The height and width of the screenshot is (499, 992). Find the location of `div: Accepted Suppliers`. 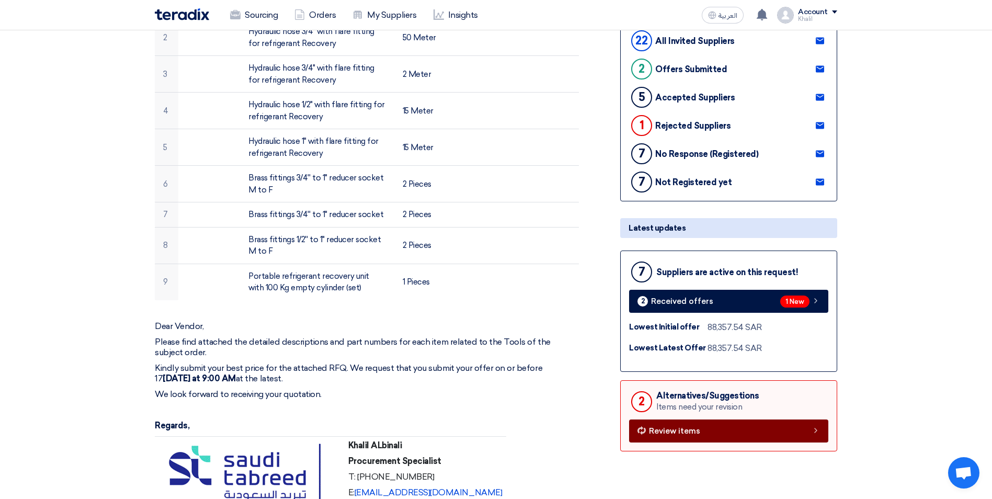

div: Accepted Suppliers is located at coordinates (695, 97).